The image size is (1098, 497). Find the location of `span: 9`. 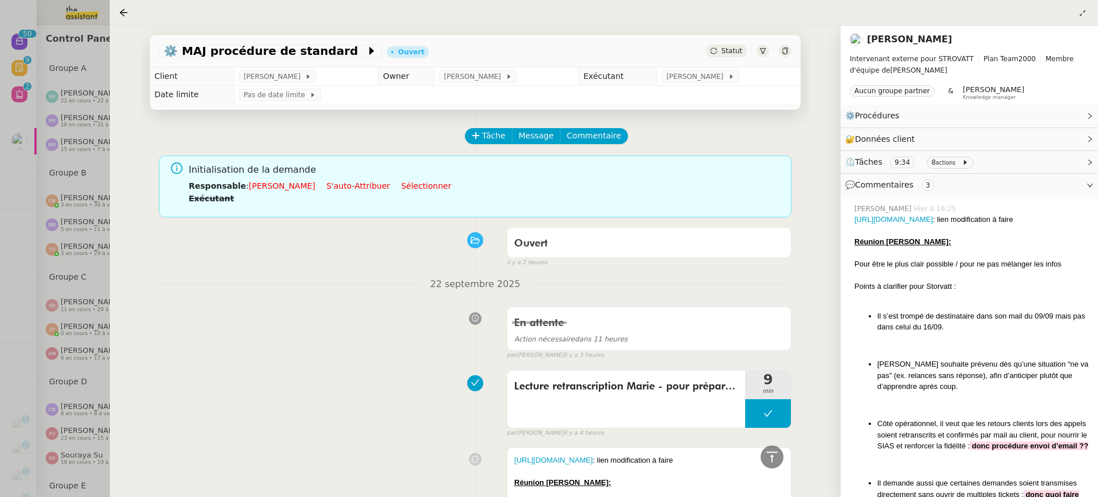

span: 9 is located at coordinates (768, 380).